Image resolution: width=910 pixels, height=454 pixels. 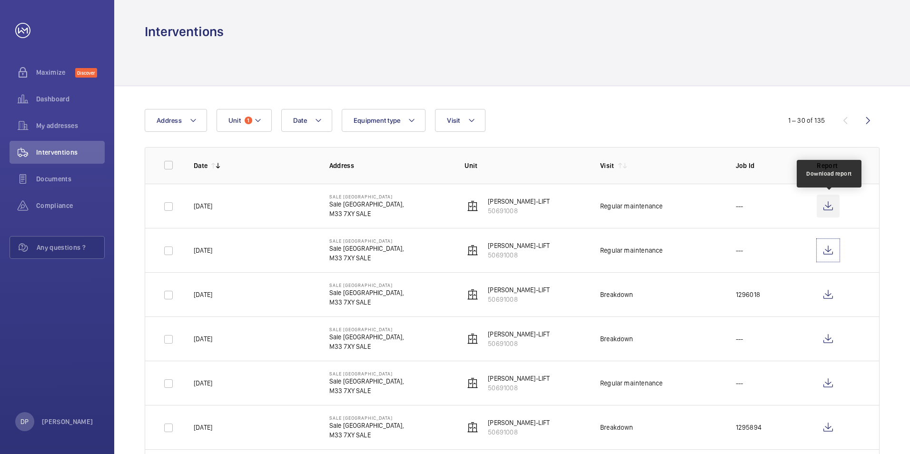 What do you see at coordinates (749, 428) in the screenshot?
I see `p: 1295894` at bounding box center [749, 428].